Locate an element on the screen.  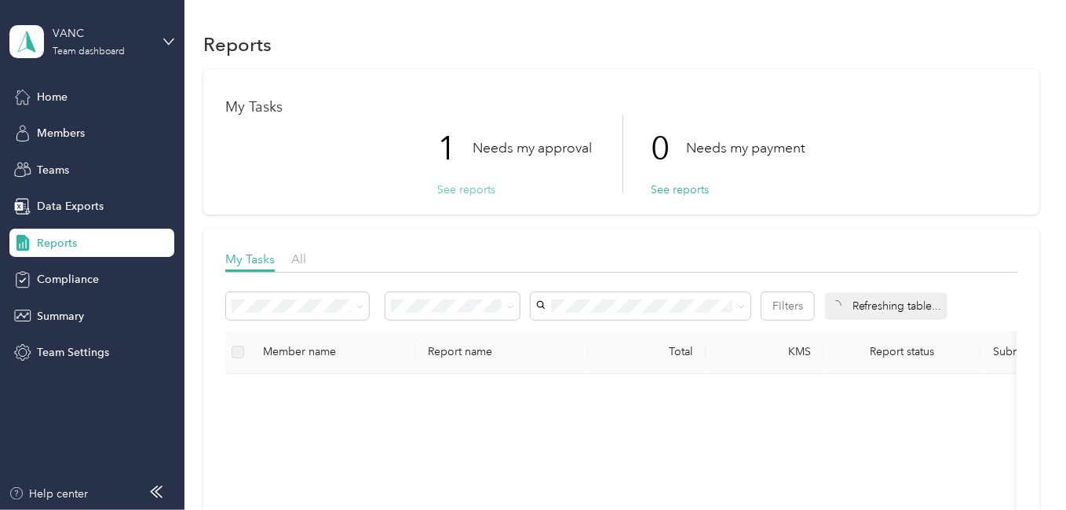
p: 0 is located at coordinates (668, 148).